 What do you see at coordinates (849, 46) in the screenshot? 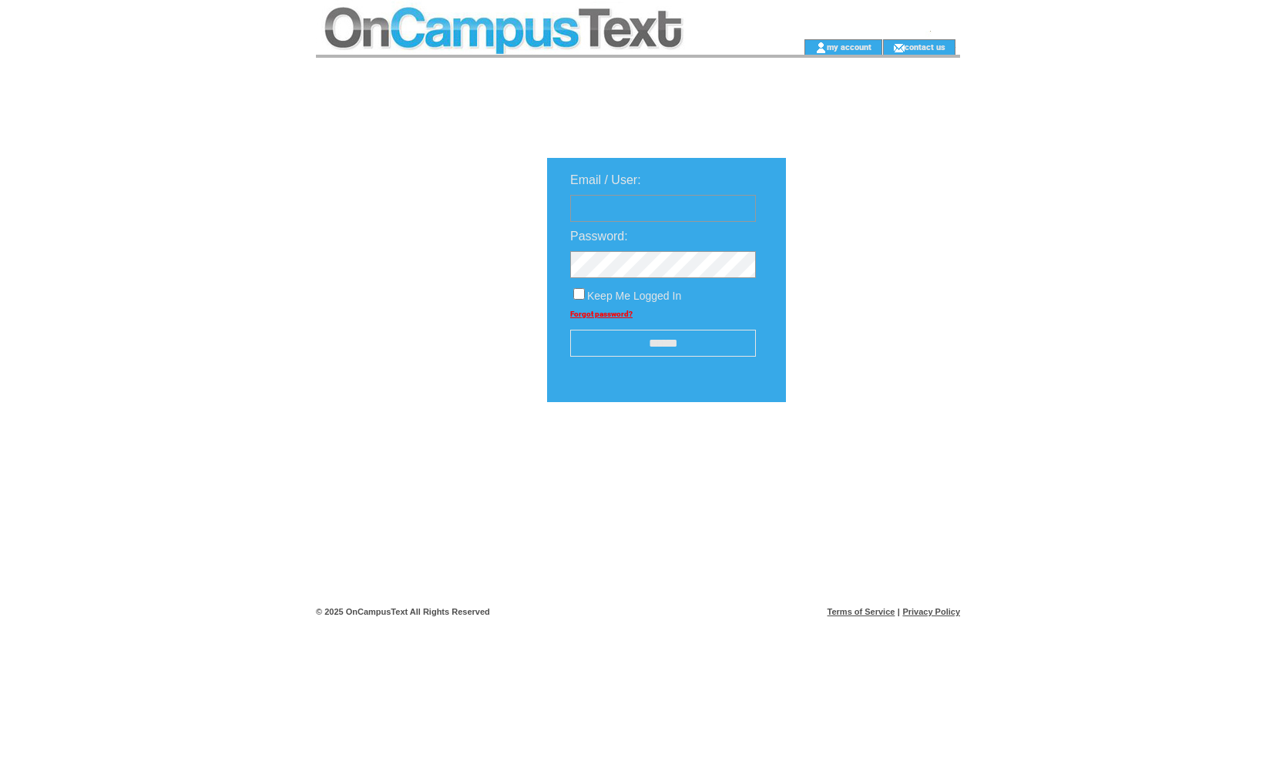
I see `a: my account` at bounding box center [849, 46].